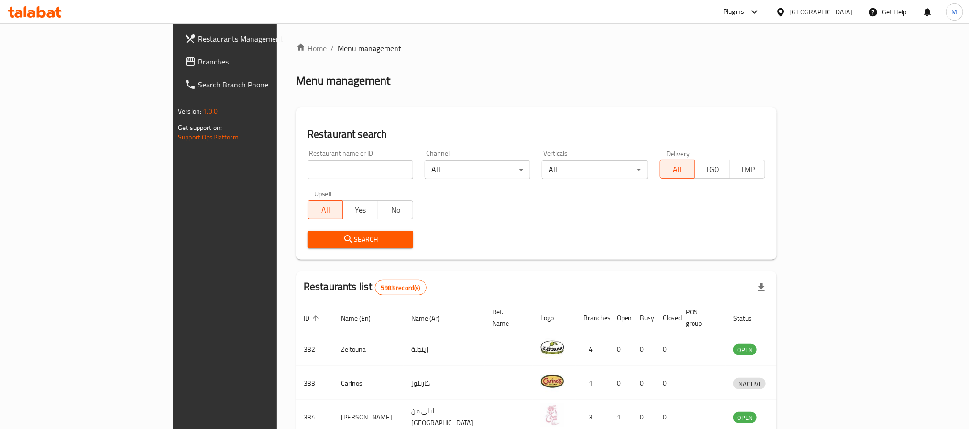 This screenshot has width=969, height=429. Describe the element at coordinates (360, 210) in the screenshot. I see `button: Yes` at that location.